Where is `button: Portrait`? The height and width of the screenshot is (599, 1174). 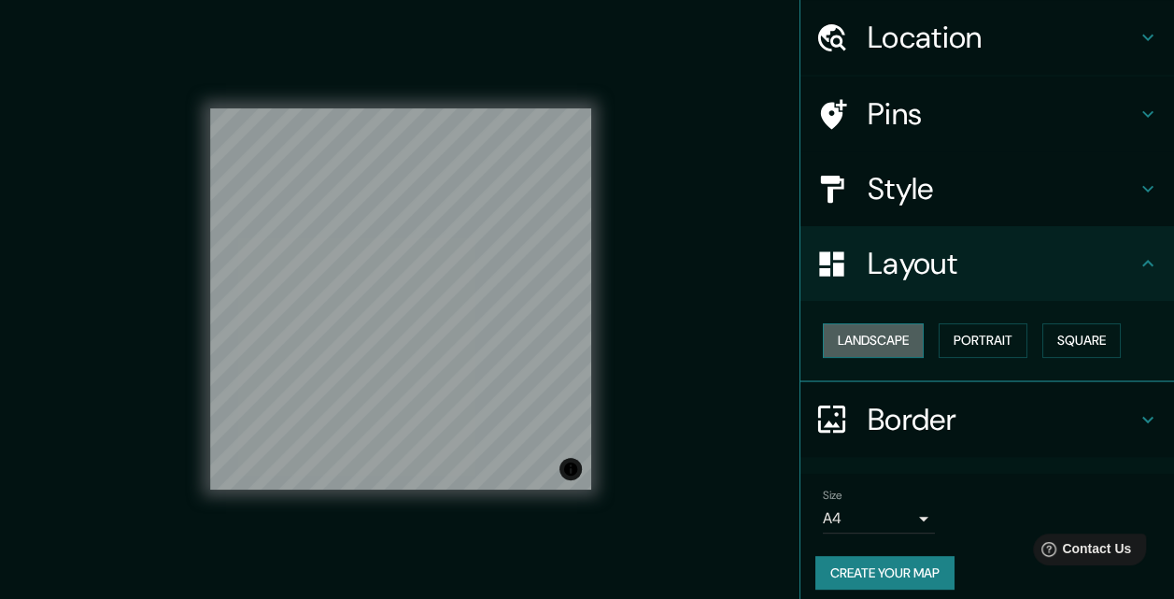 button: Portrait is located at coordinates (982, 340).